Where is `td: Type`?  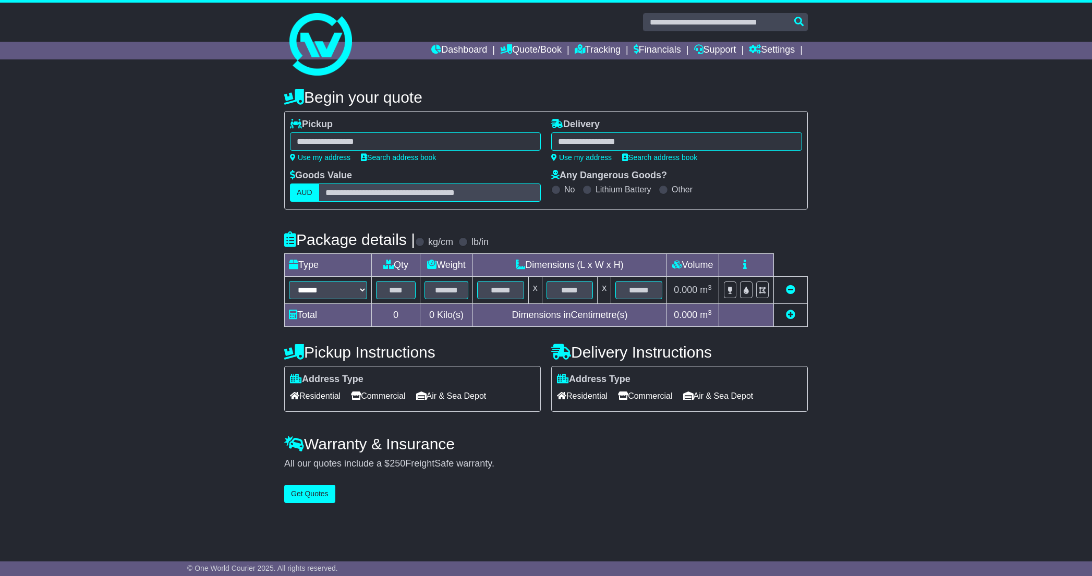
td: Type is located at coordinates (328, 265).